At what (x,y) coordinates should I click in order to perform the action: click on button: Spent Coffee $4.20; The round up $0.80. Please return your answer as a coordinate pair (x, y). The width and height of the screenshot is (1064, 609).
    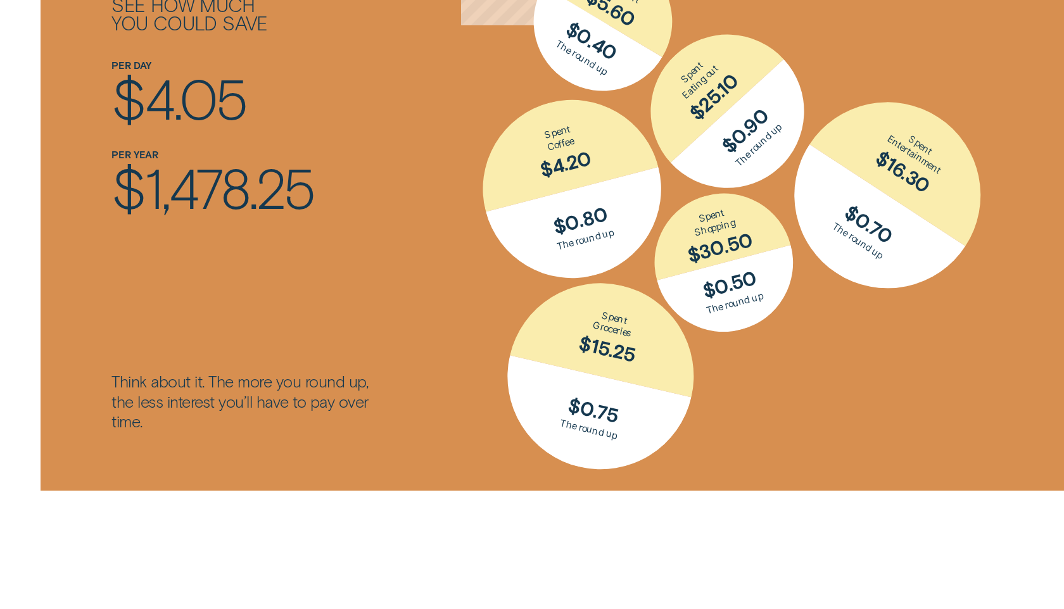
    Looking at the image, I should click on (571, 189).